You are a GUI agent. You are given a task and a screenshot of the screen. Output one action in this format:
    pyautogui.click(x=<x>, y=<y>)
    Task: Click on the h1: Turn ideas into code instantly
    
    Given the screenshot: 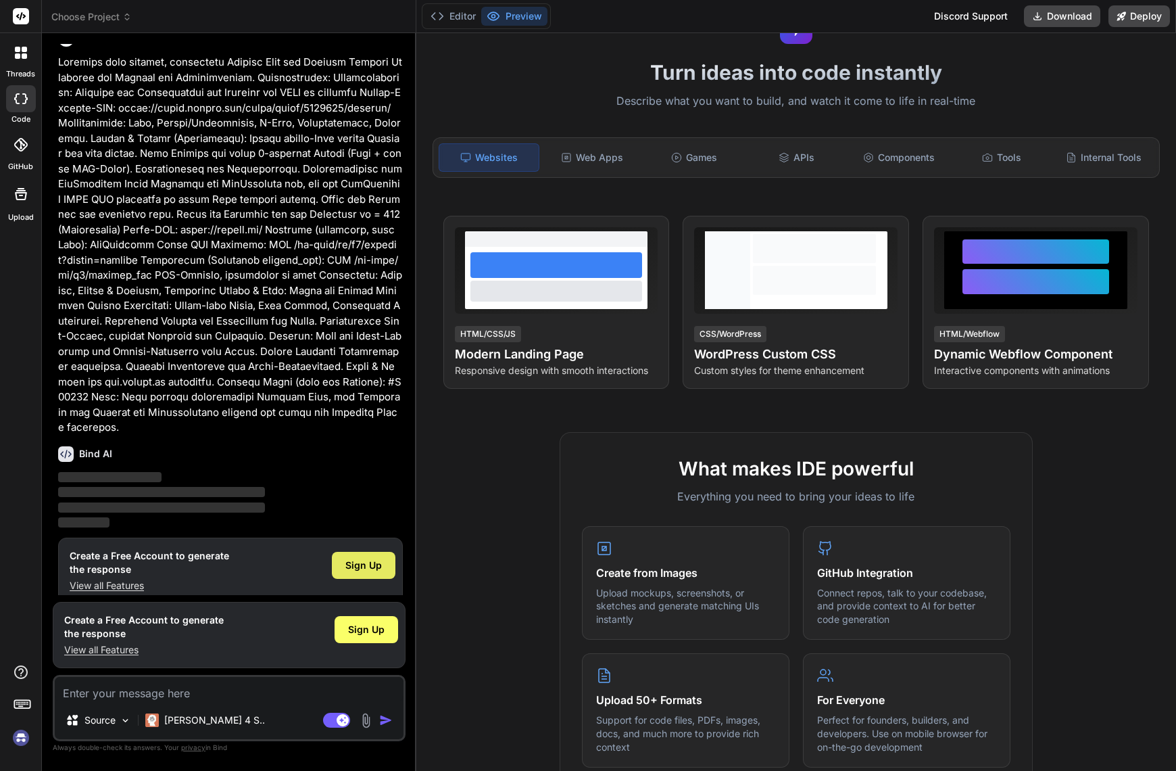 What is the action you would take?
    pyautogui.click(x=796, y=72)
    